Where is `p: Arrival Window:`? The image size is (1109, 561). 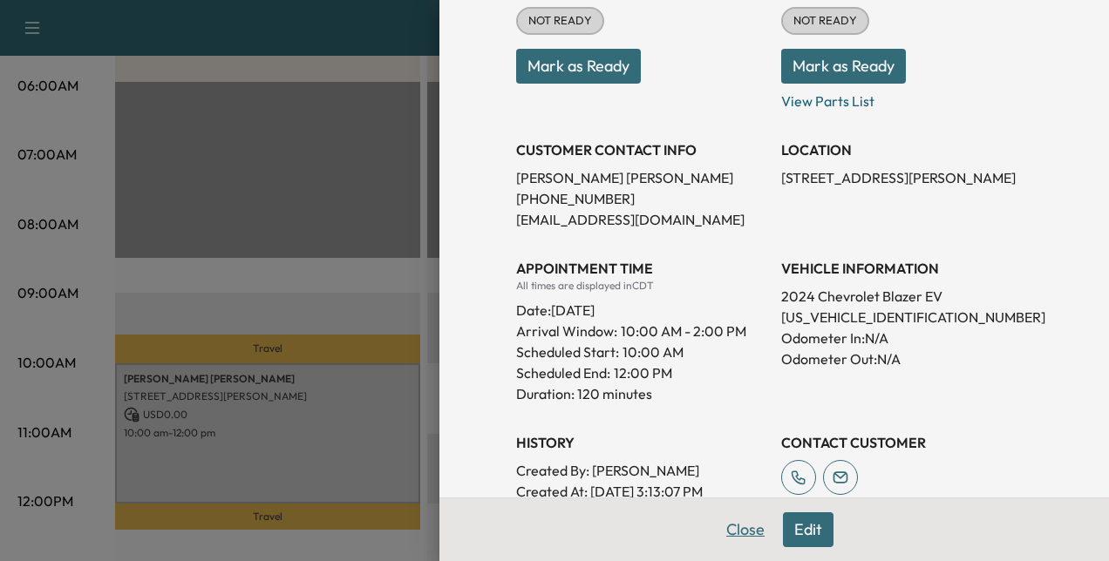 p: Arrival Window: is located at coordinates (642, 331).